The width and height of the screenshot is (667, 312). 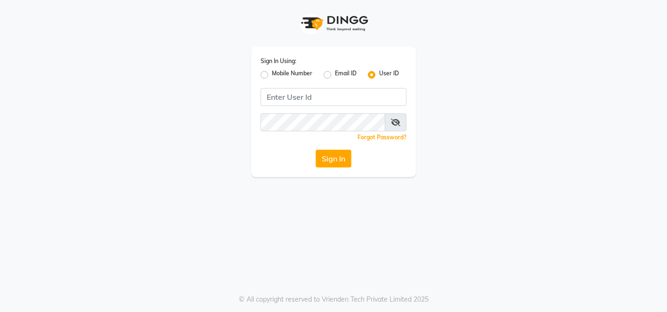 I want to click on label: User ID, so click(x=389, y=75).